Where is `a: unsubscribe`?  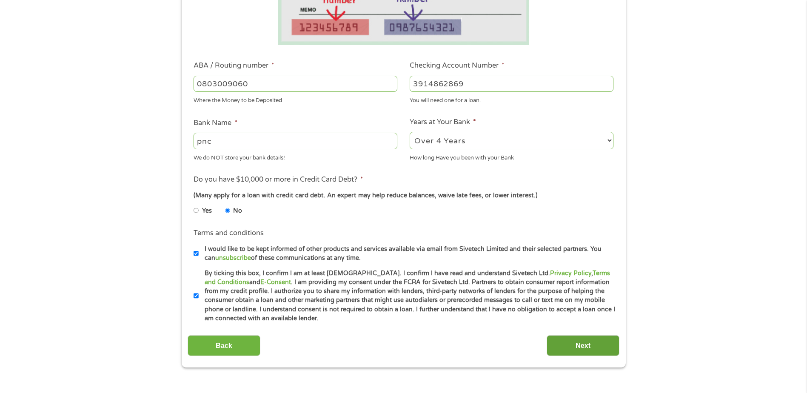
a: unsubscribe is located at coordinates (233, 258).